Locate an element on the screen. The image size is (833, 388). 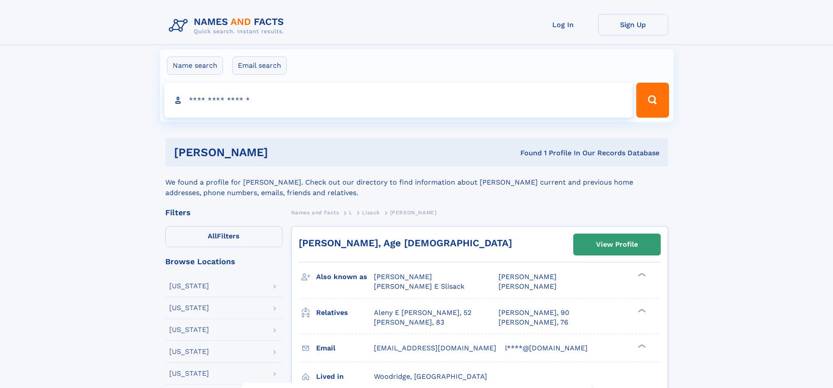
a: L is located at coordinates (351, 212).